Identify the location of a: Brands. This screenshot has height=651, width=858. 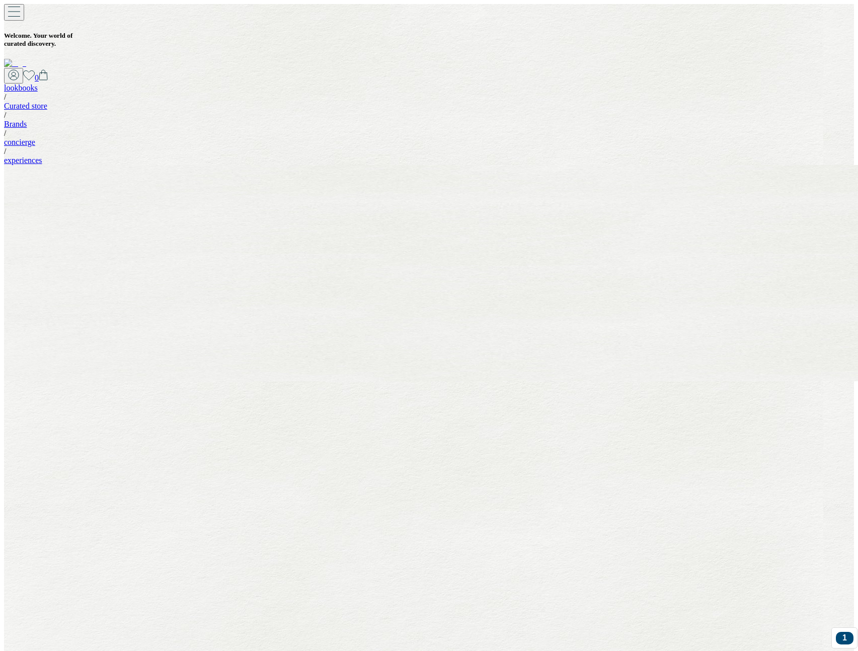
(15, 124).